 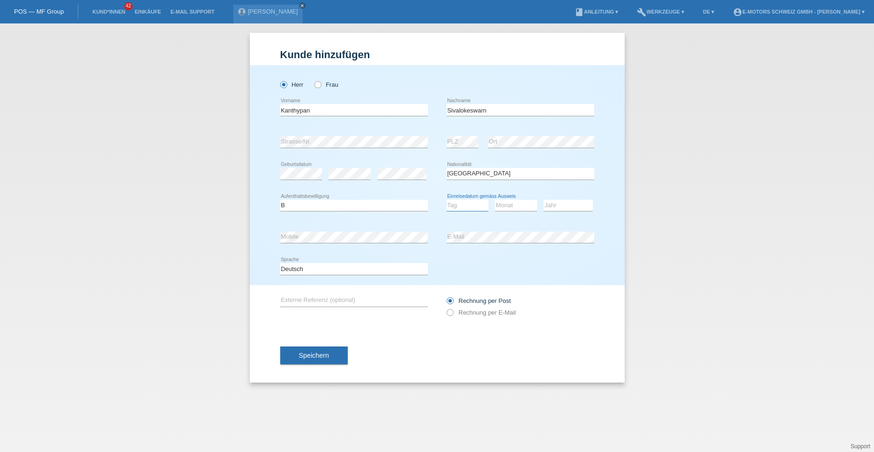 What do you see at coordinates (128, 6) in the screenshot?
I see `span: 42` at bounding box center [128, 6].